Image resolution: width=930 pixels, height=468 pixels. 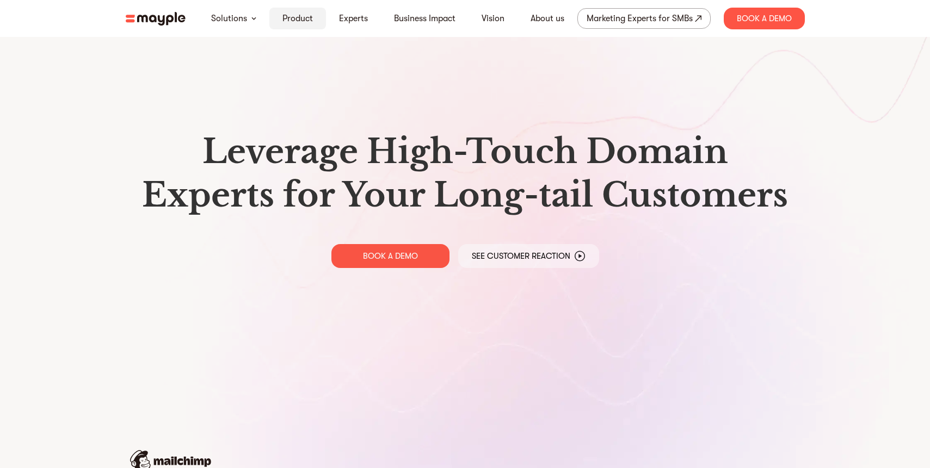 I want to click on a: Marketing Experts for SMBs, so click(x=644, y=18).